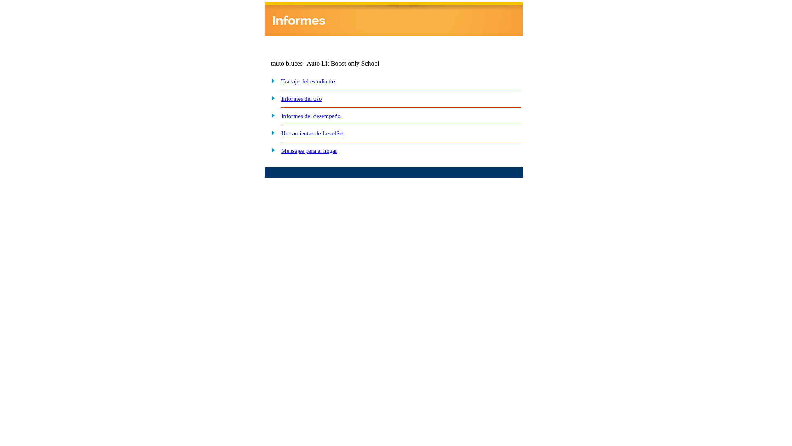 This screenshot has width=792, height=446. I want to click on img: header, so click(394, 19).